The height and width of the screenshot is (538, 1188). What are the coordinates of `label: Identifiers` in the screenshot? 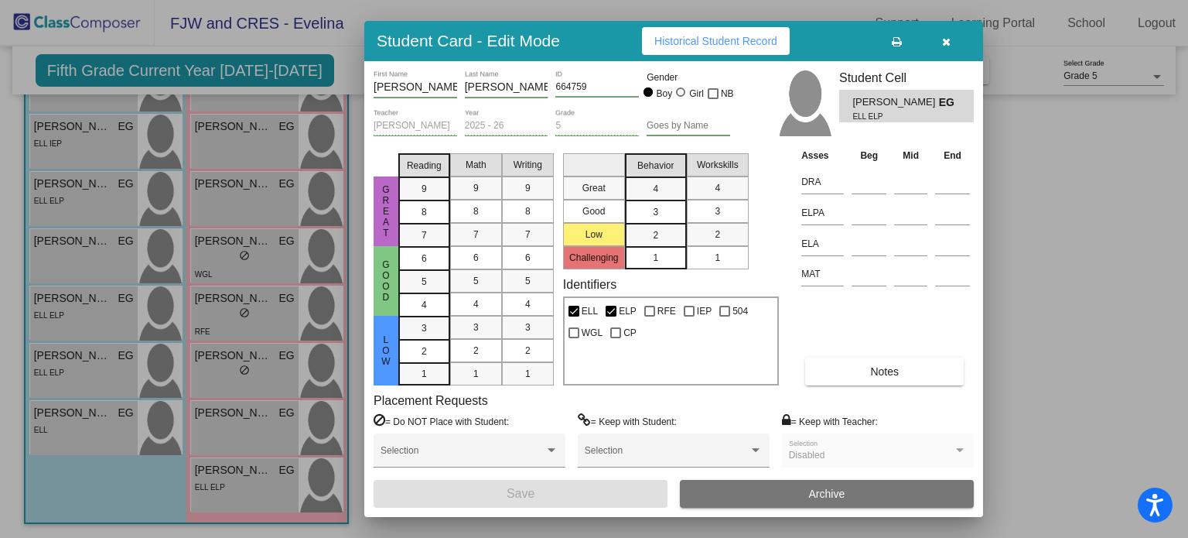 It's located at (589, 284).